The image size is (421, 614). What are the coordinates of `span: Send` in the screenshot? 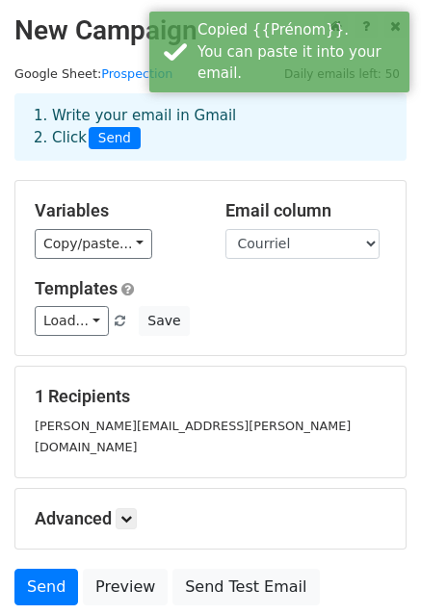 It's located at (115, 139).